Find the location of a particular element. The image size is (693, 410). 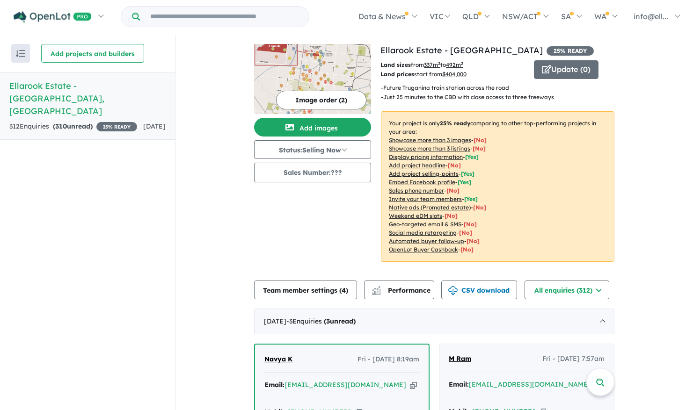

u: OpenLot Buyer Cashback is located at coordinates (423, 249).